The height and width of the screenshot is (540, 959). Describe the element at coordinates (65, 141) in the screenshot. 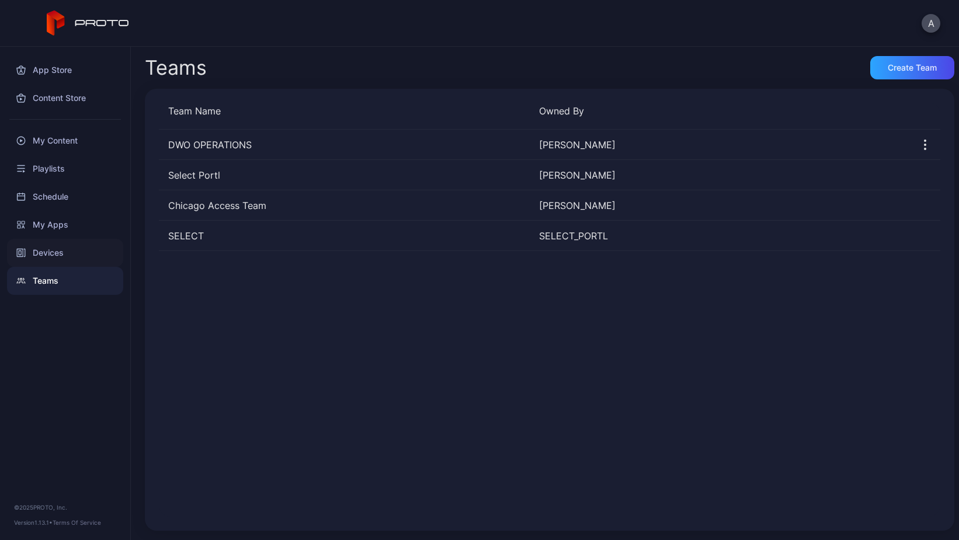

I see `div: My Content` at that location.